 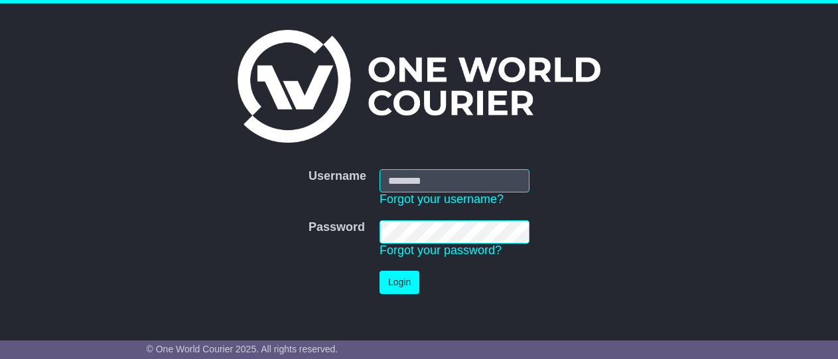 What do you see at coordinates (399, 282) in the screenshot?
I see `button: Login` at bounding box center [399, 282].